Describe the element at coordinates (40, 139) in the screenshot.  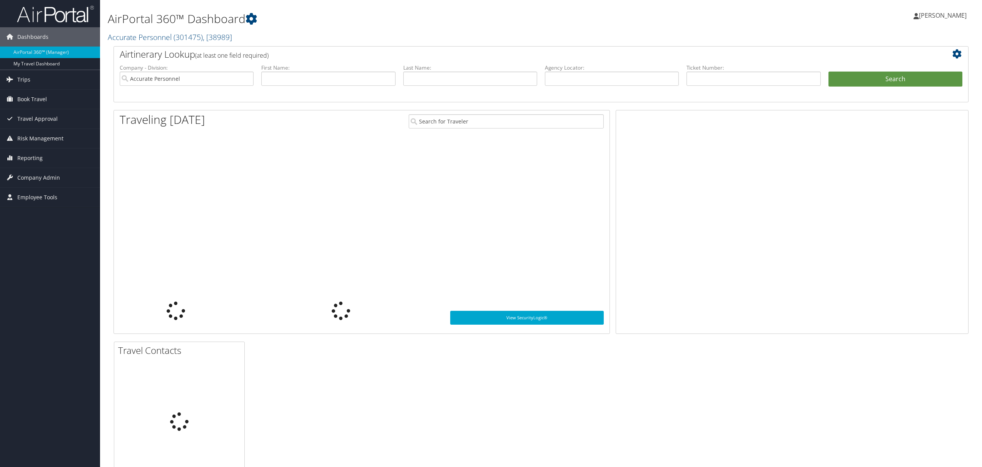
I see `span: Risk Management` at that location.